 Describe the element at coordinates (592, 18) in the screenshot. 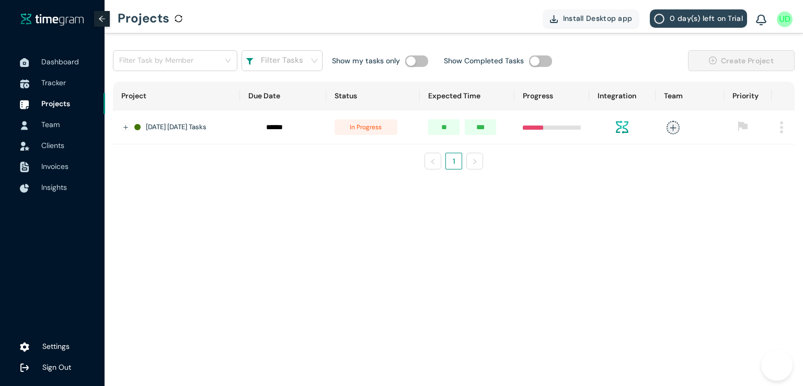

I see `button: Install Desktop app` at that location.